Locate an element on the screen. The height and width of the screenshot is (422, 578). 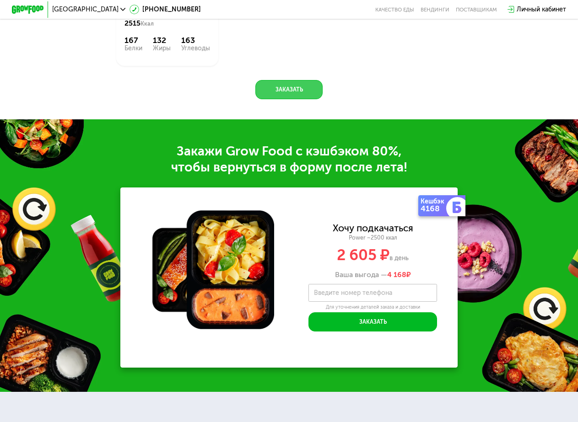
div: поставщикам is located at coordinates (476, 10).